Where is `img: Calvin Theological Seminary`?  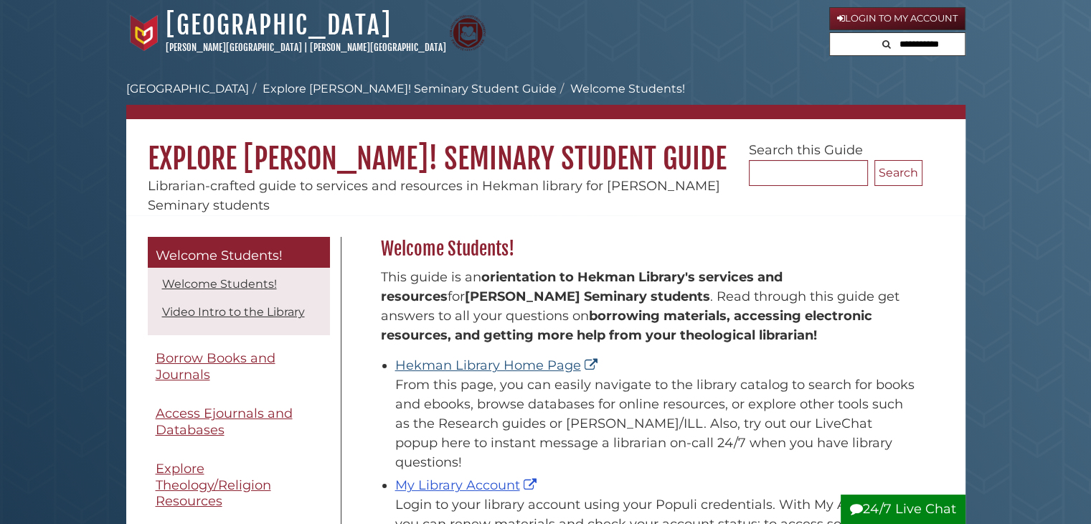 img: Calvin Theological Seminary is located at coordinates (468, 33).